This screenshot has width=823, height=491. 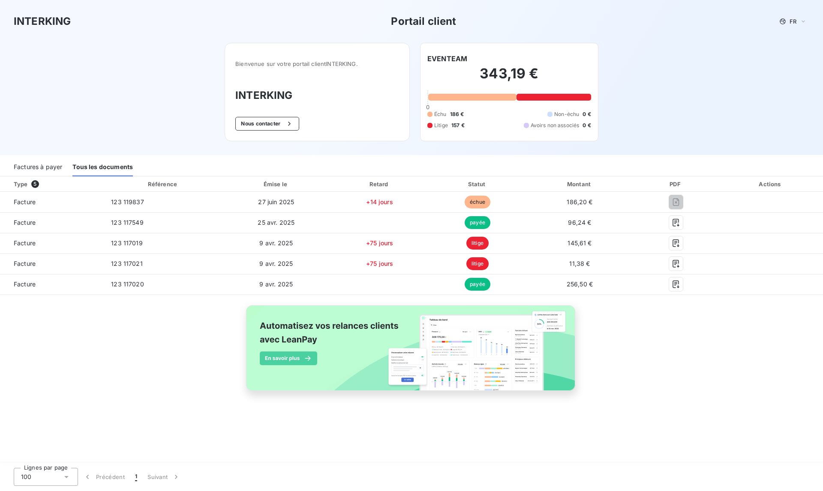 What do you see at coordinates (127, 222) in the screenshot?
I see `span: 123 117549` at bounding box center [127, 222].